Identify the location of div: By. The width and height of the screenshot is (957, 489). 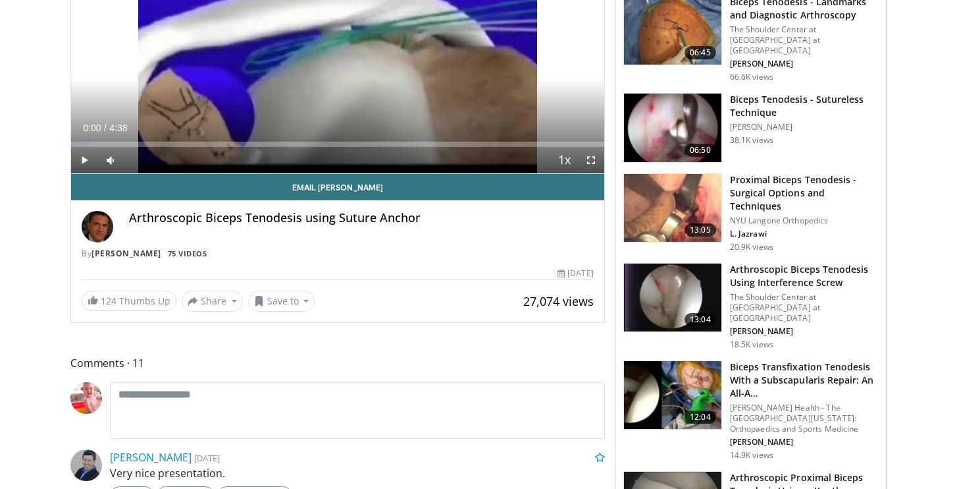
(338, 254).